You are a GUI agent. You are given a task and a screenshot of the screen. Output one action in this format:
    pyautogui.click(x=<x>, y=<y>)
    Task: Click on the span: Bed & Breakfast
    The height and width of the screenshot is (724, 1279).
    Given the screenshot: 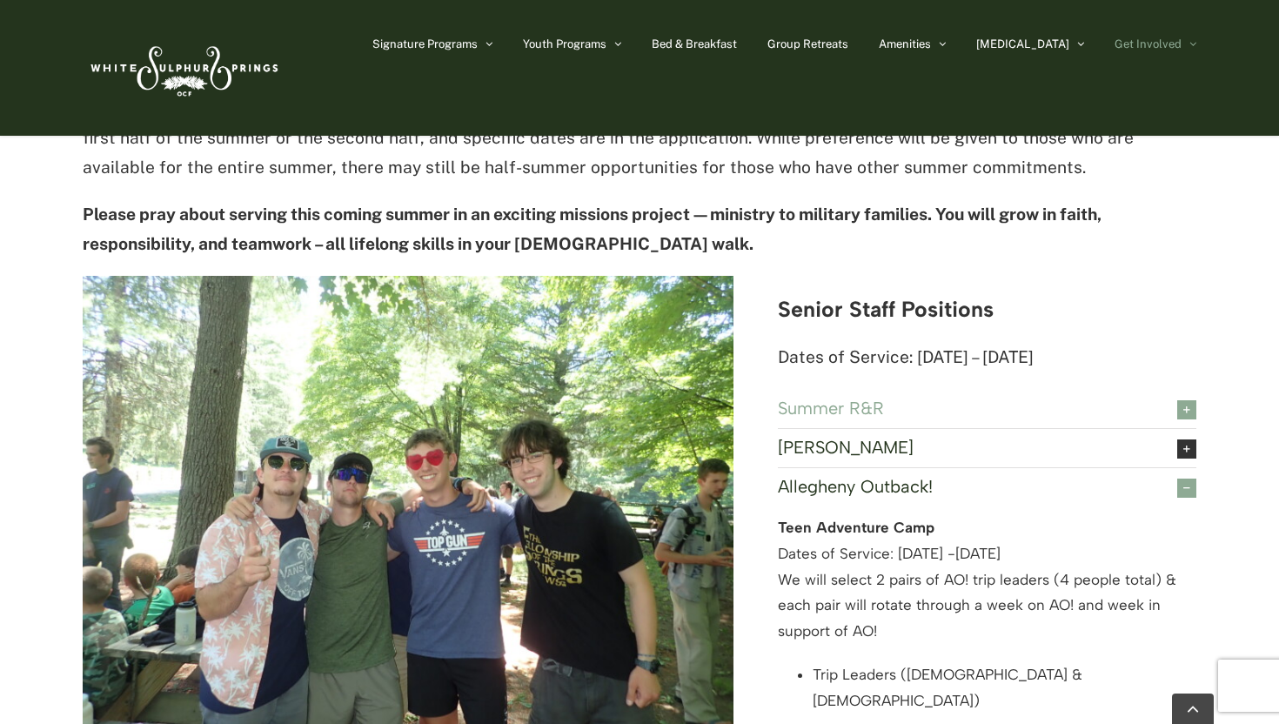 What is the action you would take?
    pyautogui.click(x=695, y=44)
    